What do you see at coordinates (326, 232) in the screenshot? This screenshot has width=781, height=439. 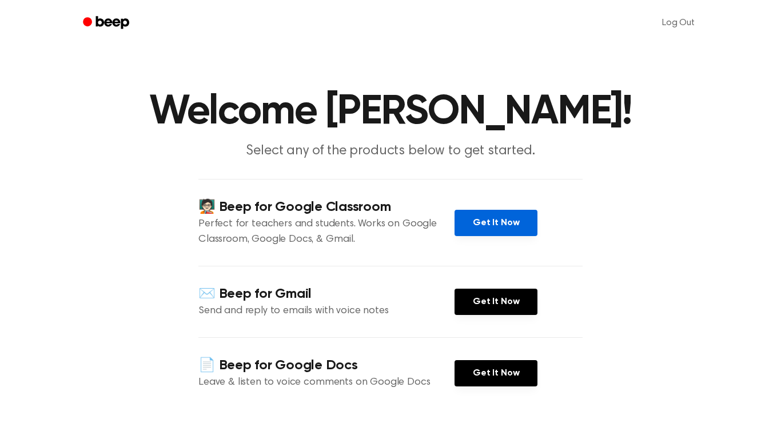 I see `p: Perfect for teachers and students. Works on Google Classroom, Google Docs, & Gmail.` at bounding box center [326, 232].